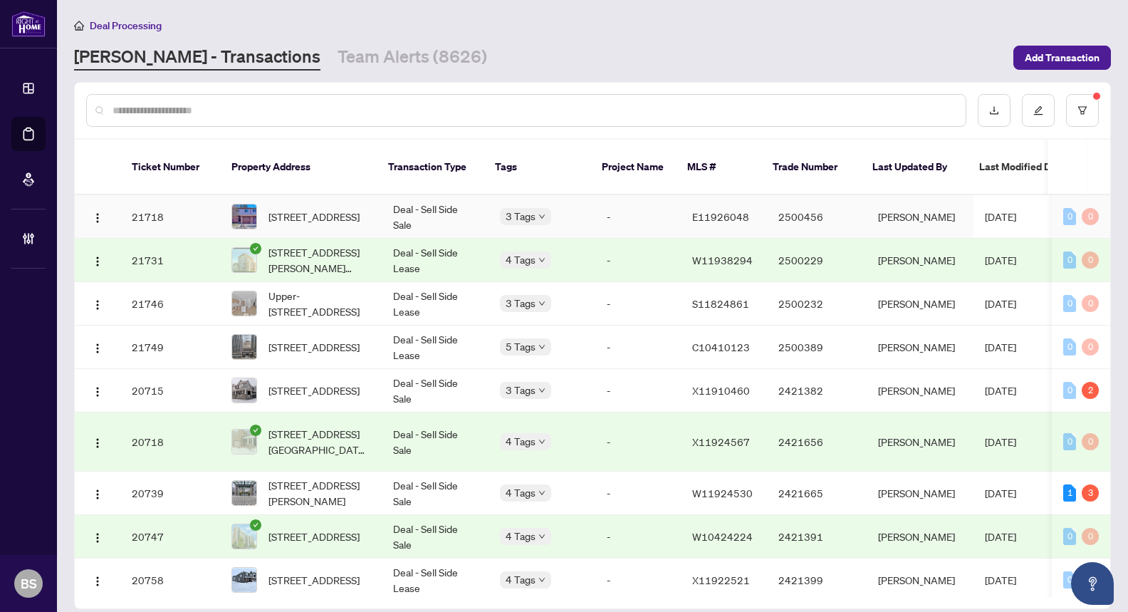 Image resolution: width=1128 pixels, height=612 pixels. Describe the element at coordinates (721, 442) in the screenshot. I see `span: X11924567` at that location.